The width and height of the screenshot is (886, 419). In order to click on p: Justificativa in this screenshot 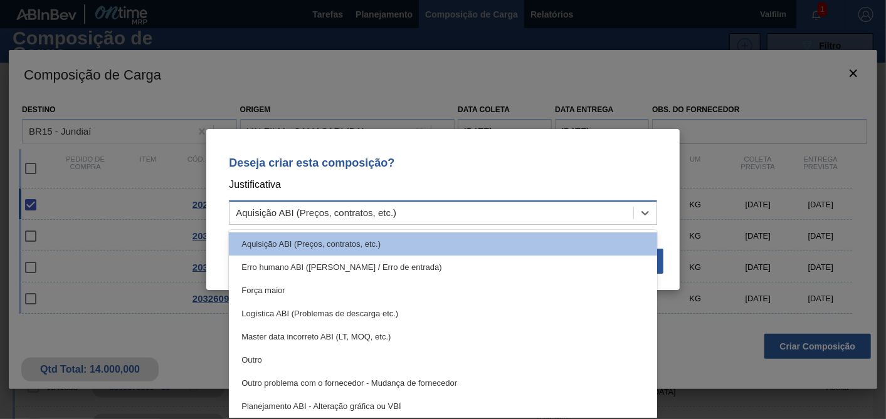, I will do `click(443, 185)`.